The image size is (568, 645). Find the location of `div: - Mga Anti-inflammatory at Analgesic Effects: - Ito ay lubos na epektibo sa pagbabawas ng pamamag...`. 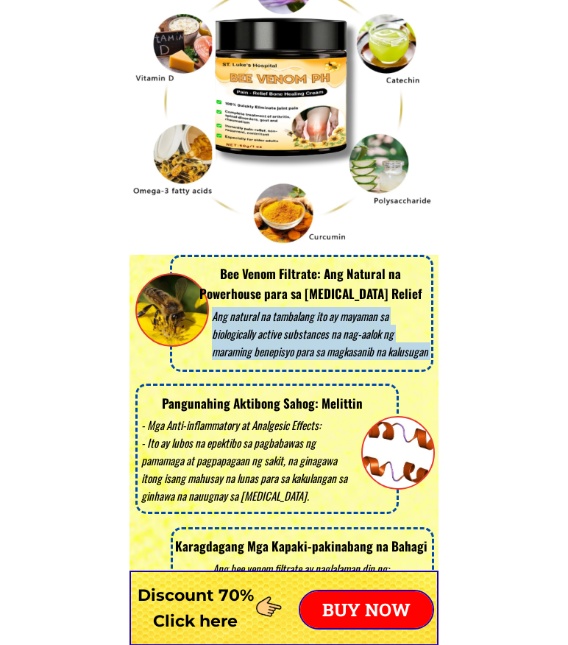

div: - Mga Anti-inflammatory at Analgesic Effects: - Ito ay lubos na epektibo sa pagbabawas ng pamamag... is located at coordinates (248, 460).